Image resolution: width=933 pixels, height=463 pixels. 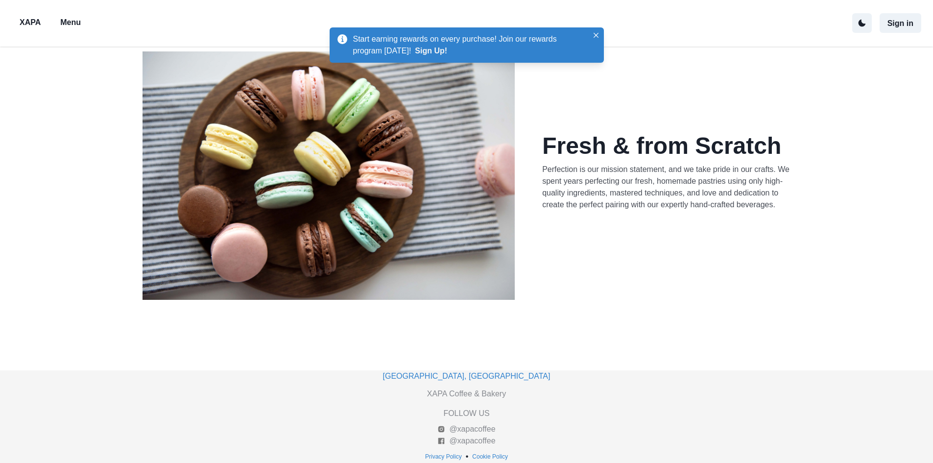 I want to click on p: Privacy Policy, so click(x=443, y=456).